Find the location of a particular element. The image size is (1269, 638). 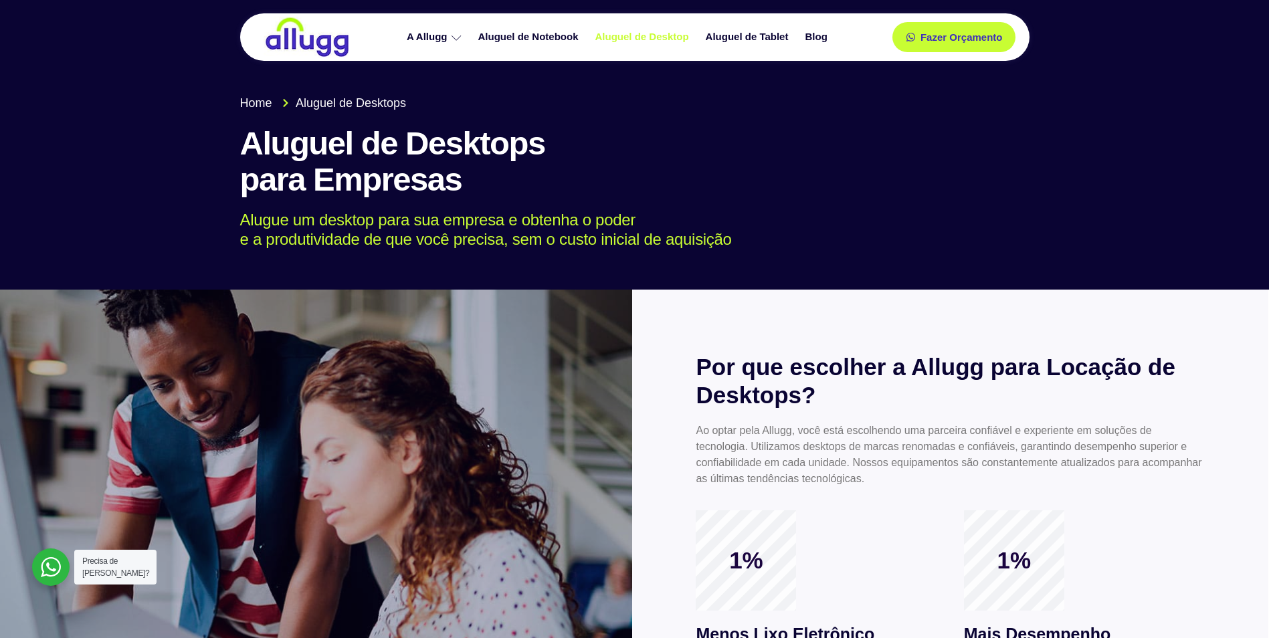

span: Home is located at coordinates (256, 103).